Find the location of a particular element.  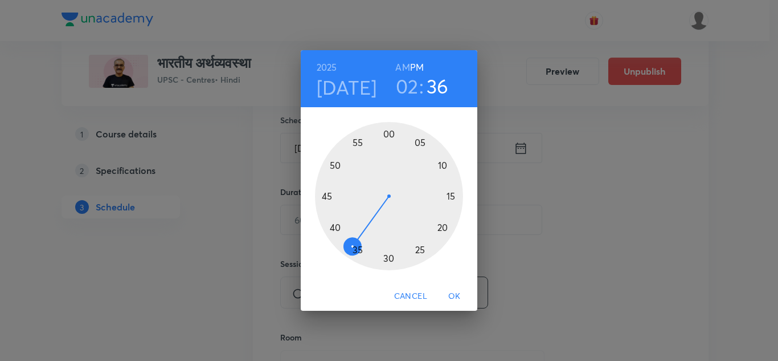

h6: AM is located at coordinates (402, 67).